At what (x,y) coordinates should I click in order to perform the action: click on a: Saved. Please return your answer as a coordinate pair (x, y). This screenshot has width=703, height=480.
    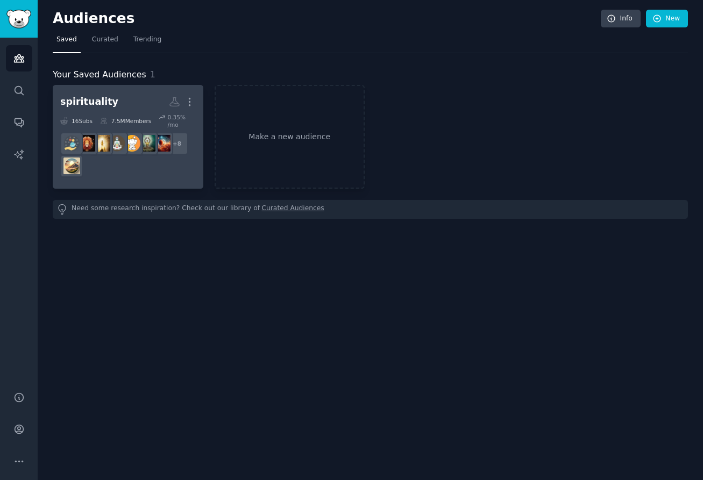
    Looking at the image, I should click on (67, 42).